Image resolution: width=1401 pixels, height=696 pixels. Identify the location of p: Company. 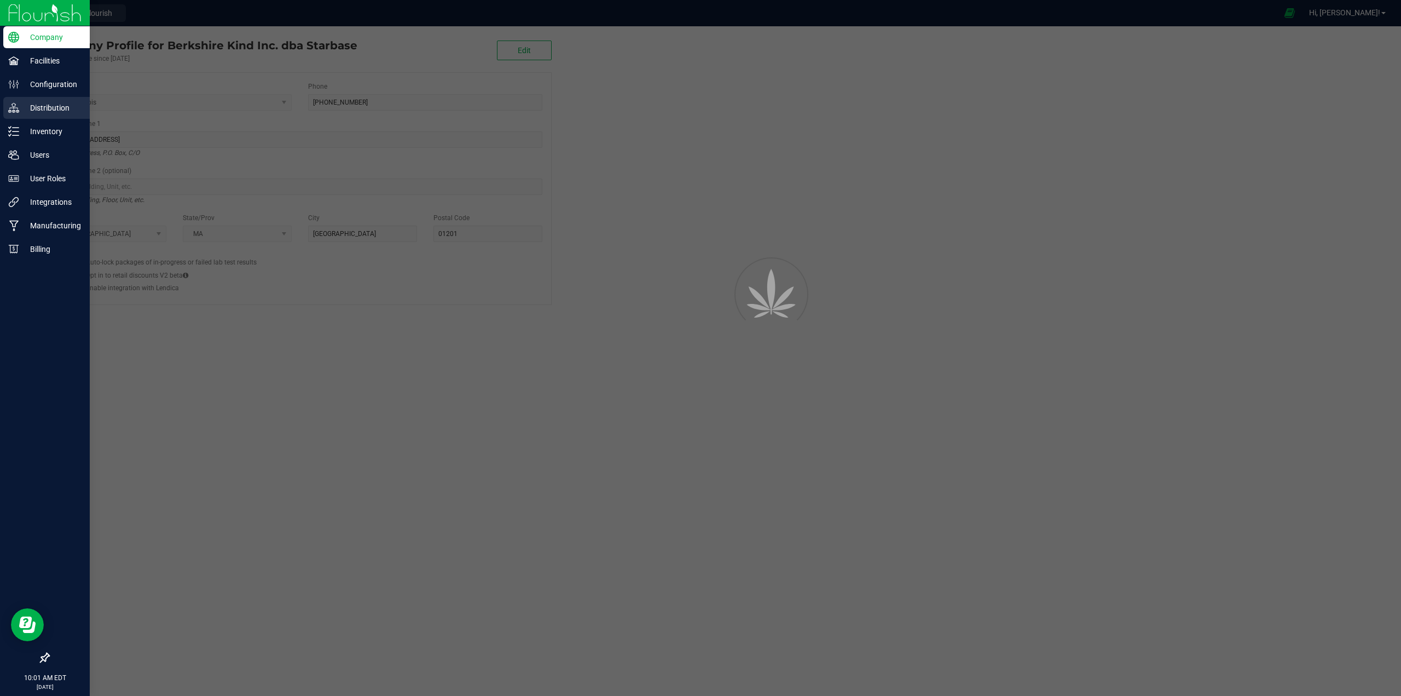
(52, 37).